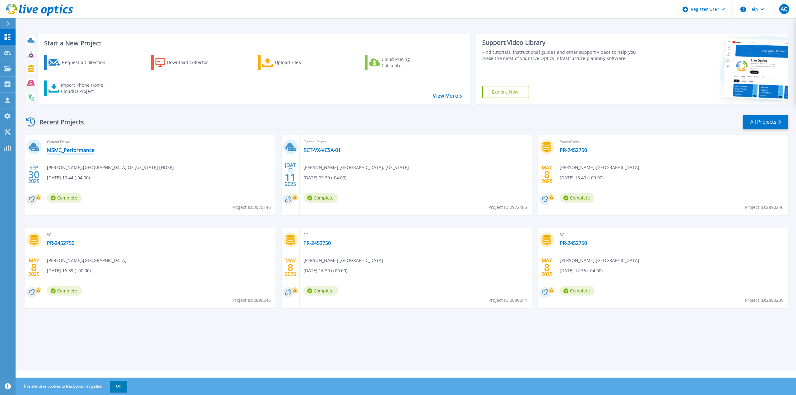 The height and width of the screenshot is (395, 796). I want to click on div: Recent Projects, so click(58, 122).